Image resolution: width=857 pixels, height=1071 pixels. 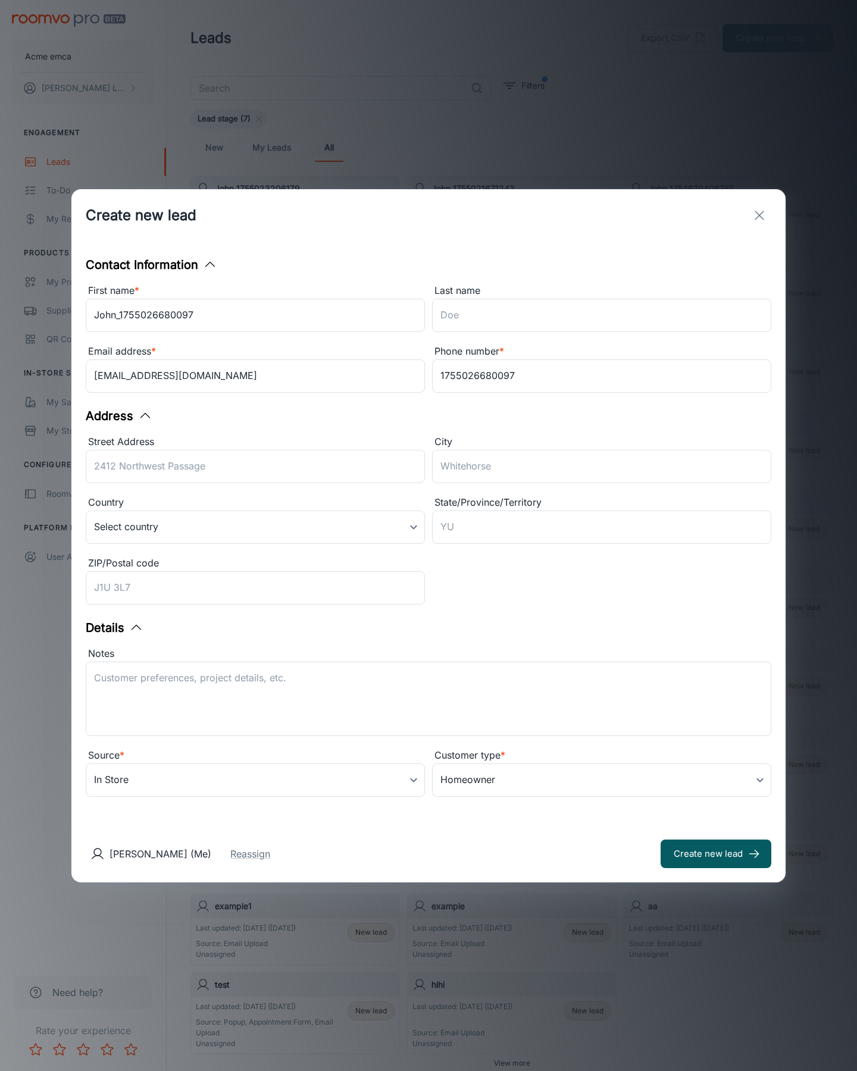 I want to click on input: myname@example.com, so click(x=255, y=376).